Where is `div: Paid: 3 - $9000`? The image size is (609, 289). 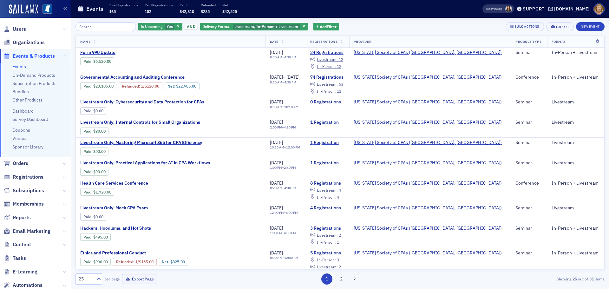 div: Paid: 3 - $9000 is located at coordinates (94, 131).